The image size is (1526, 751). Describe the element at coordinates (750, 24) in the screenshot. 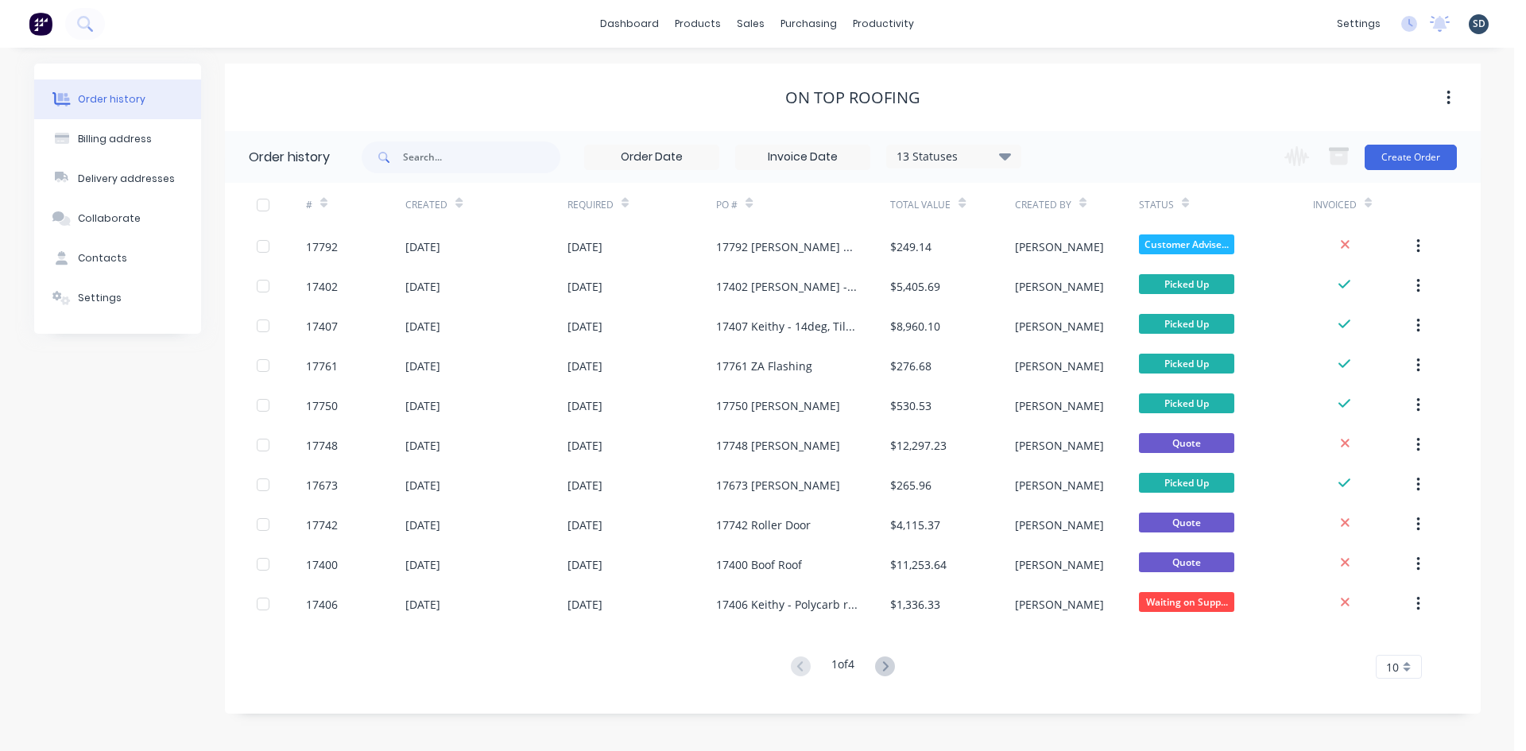

I see `div: sales` at that location.